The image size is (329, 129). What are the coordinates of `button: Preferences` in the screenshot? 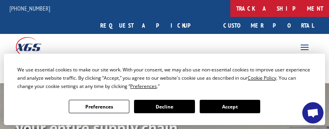 It's located at (99, 106).